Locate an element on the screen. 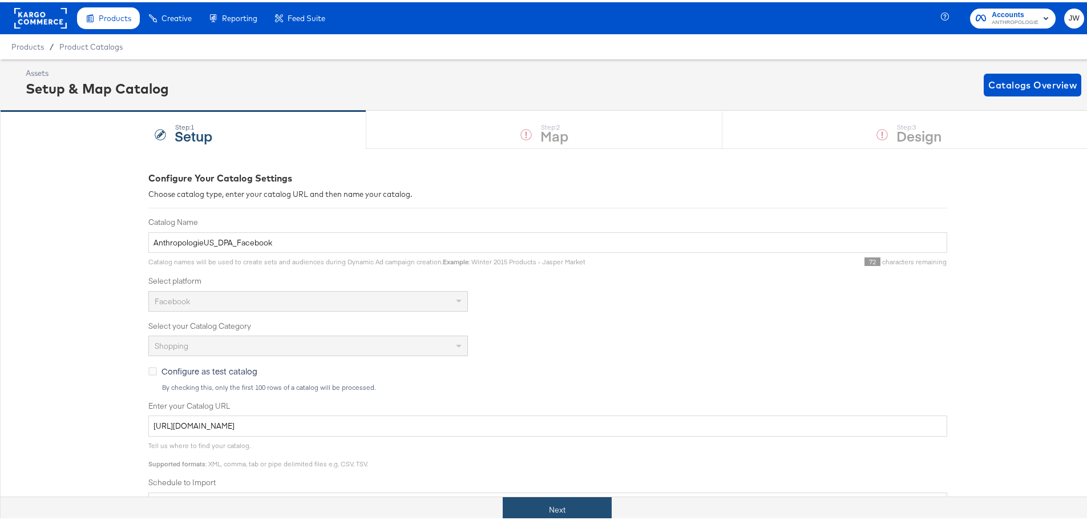  span: Accounts is located at coordinates (1015, 13).